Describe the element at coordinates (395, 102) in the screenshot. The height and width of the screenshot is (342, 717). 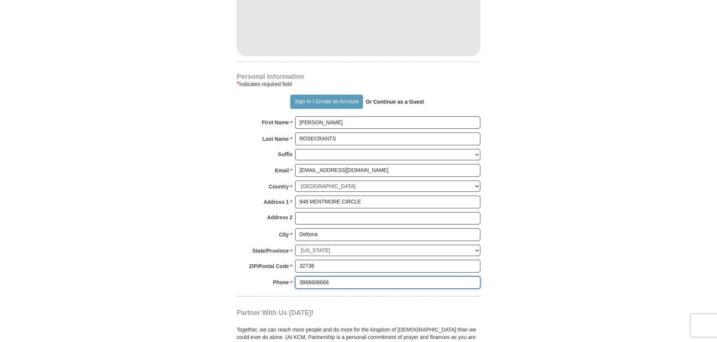
I see `strong: Or Continue as a Guest` at that location.